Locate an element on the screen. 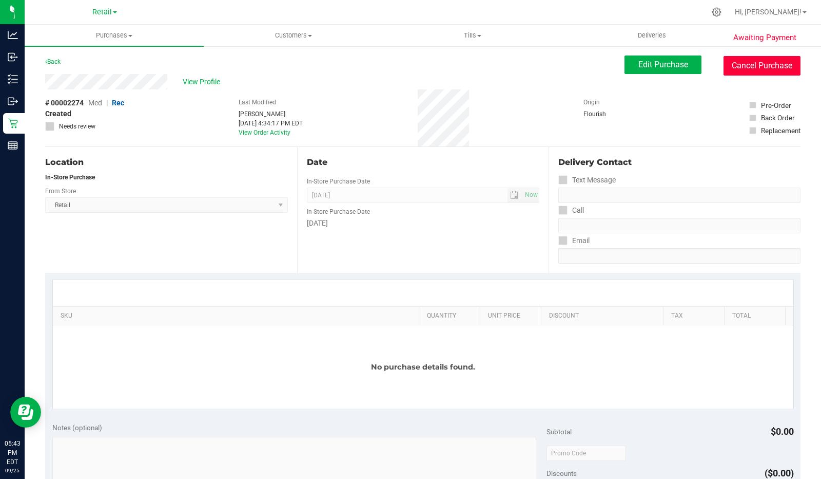 Image resolution: width=821 pixels, height=479 pixels. span: # 00002274 is located at coordinates (64, 103).